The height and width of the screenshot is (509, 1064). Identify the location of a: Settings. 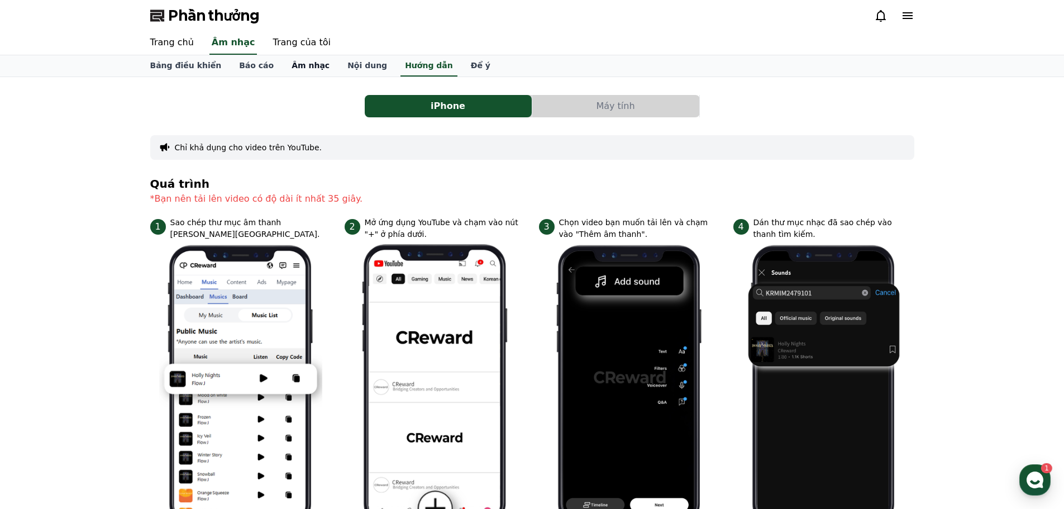
(179, 368).